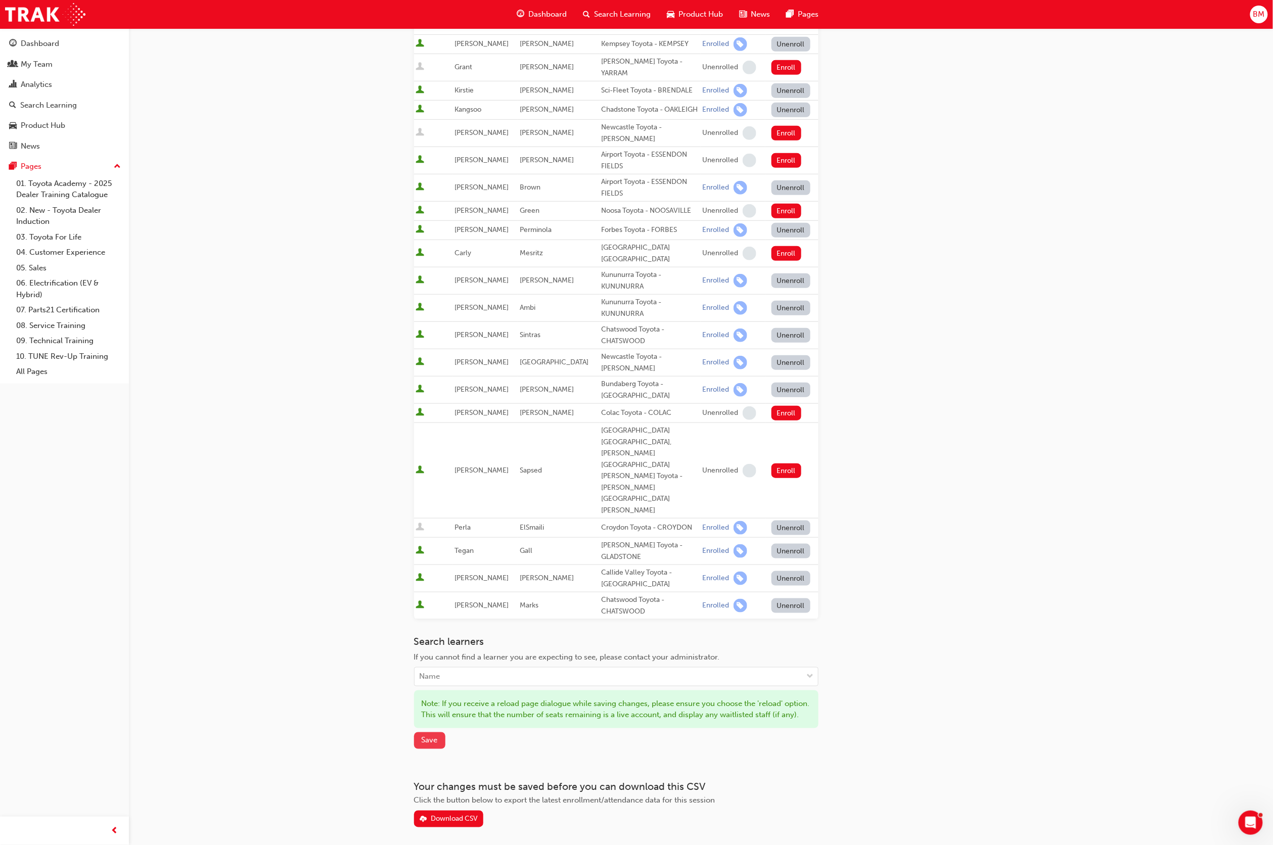 The width and height of the screenshot is (1273, 845). Describe the element at coordinates (529, 210) in the screenshot. I see `span: Green` at that location.